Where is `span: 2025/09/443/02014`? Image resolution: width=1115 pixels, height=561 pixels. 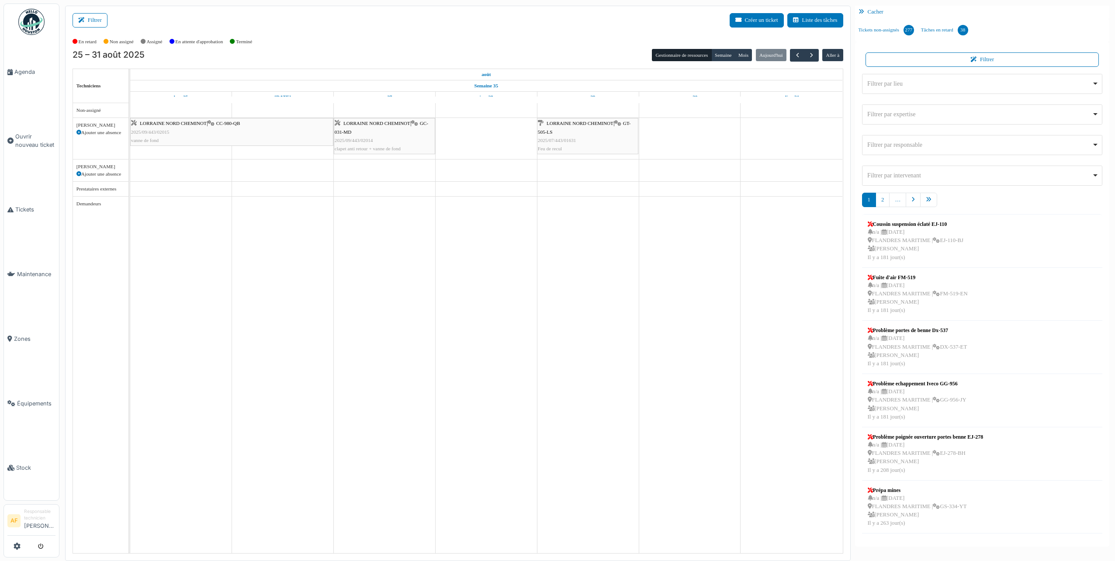 span: 2025/09/443/02014 is located at coordinates (354, 140).